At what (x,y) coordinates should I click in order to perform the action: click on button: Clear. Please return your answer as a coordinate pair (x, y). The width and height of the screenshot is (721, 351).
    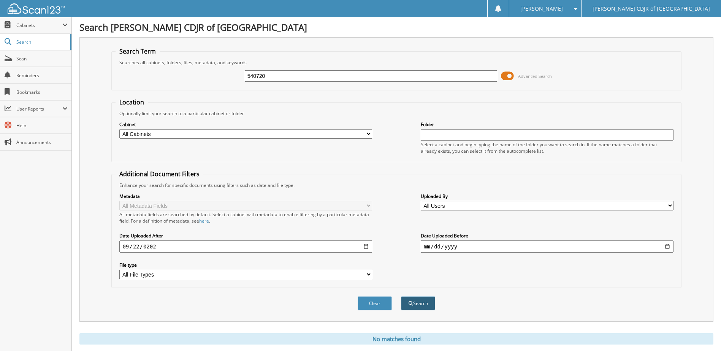
    Looking at the image, I should click on (375, 303).